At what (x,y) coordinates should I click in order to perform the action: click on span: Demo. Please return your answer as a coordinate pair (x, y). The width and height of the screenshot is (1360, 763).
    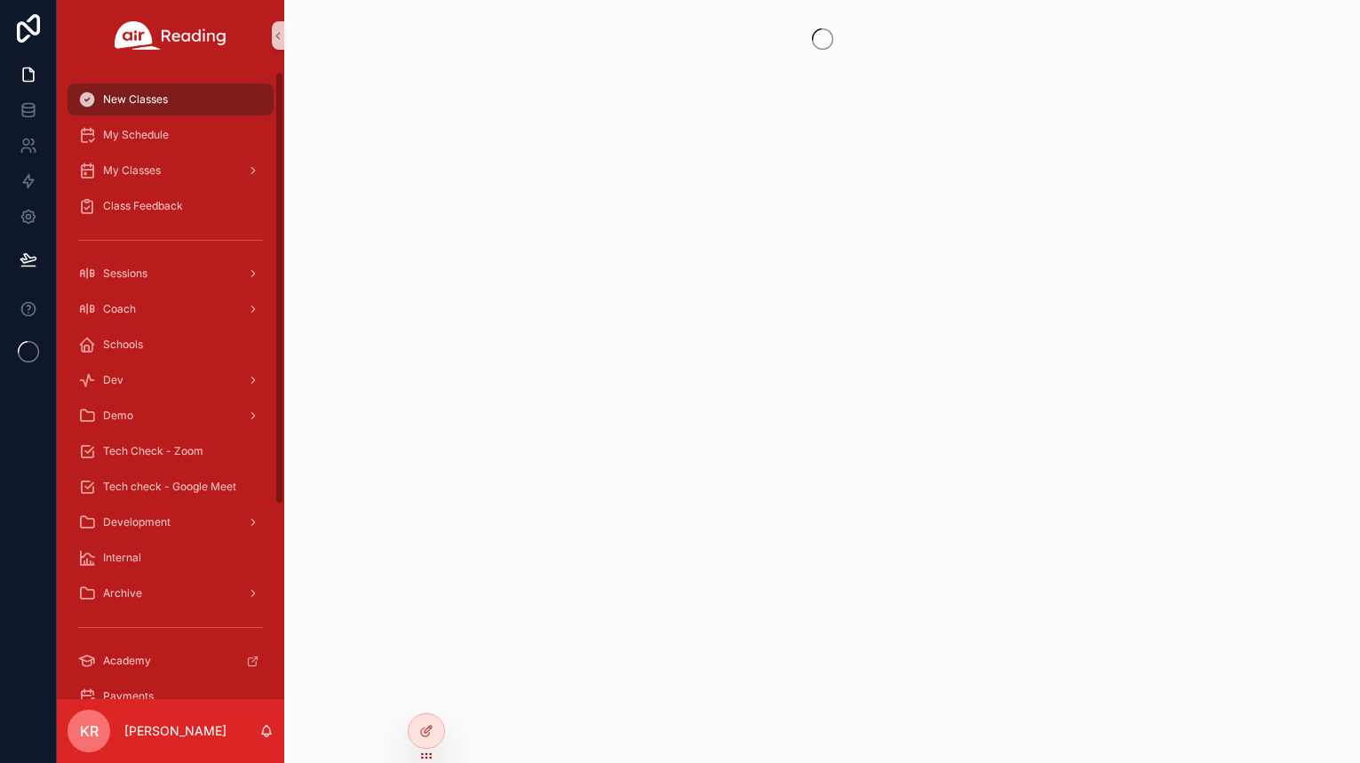
    Looking at the image, I should click on (118, 416).